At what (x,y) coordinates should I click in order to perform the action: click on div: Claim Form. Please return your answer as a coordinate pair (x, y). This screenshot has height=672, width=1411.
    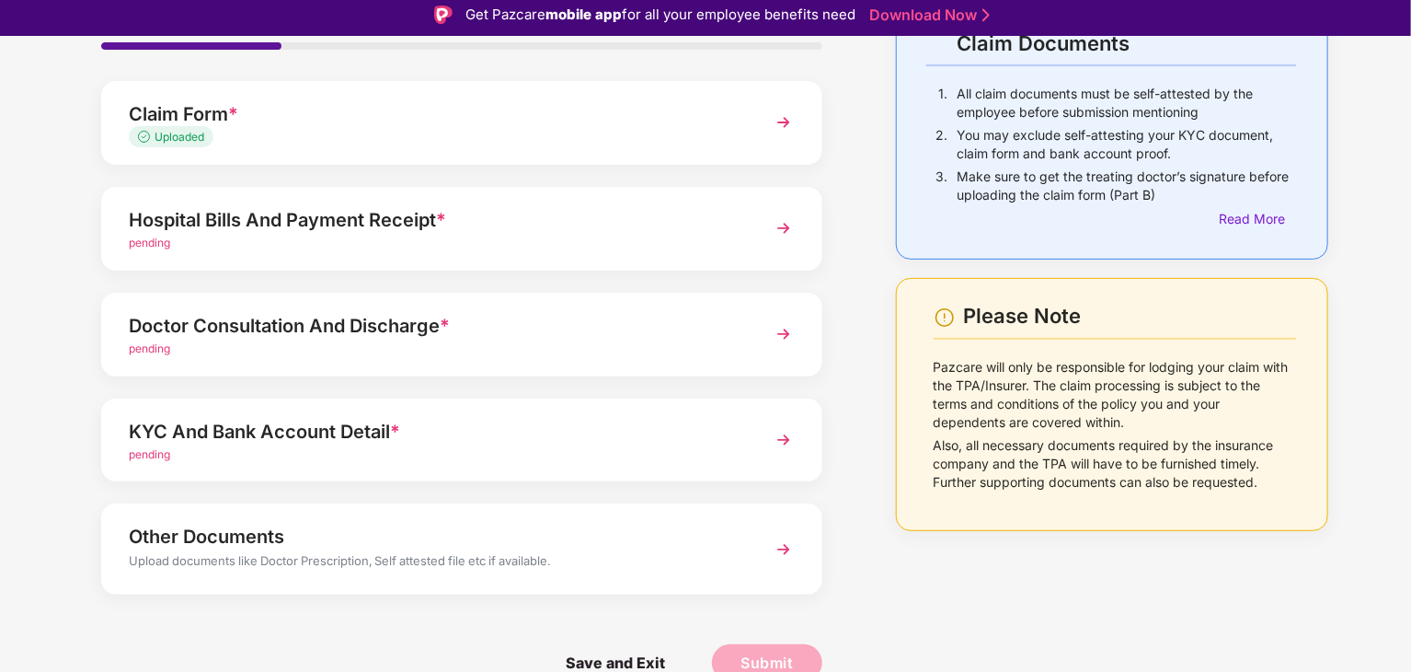
    Looking at the image, I should click on (433, 114).